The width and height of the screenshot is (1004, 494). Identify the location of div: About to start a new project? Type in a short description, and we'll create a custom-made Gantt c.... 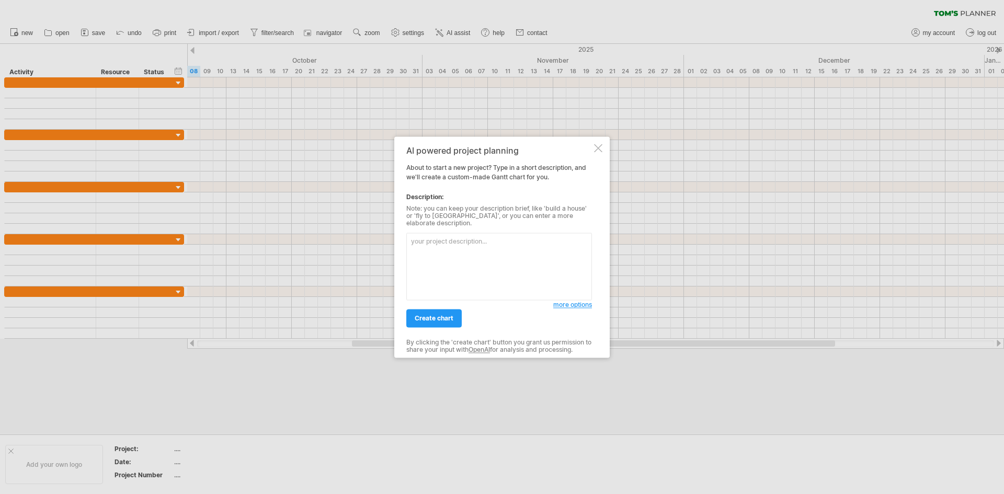
(499, 247).